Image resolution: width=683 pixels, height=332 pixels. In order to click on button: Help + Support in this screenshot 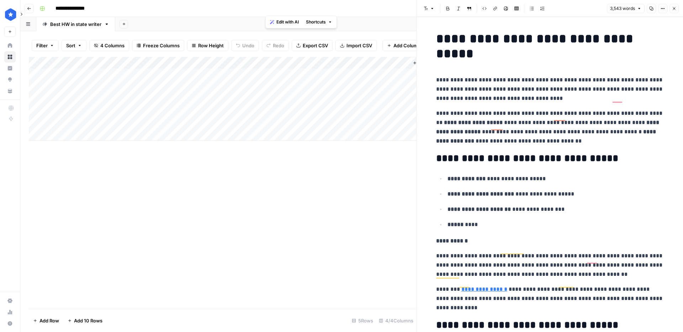, I will do `click(10, 324)`.